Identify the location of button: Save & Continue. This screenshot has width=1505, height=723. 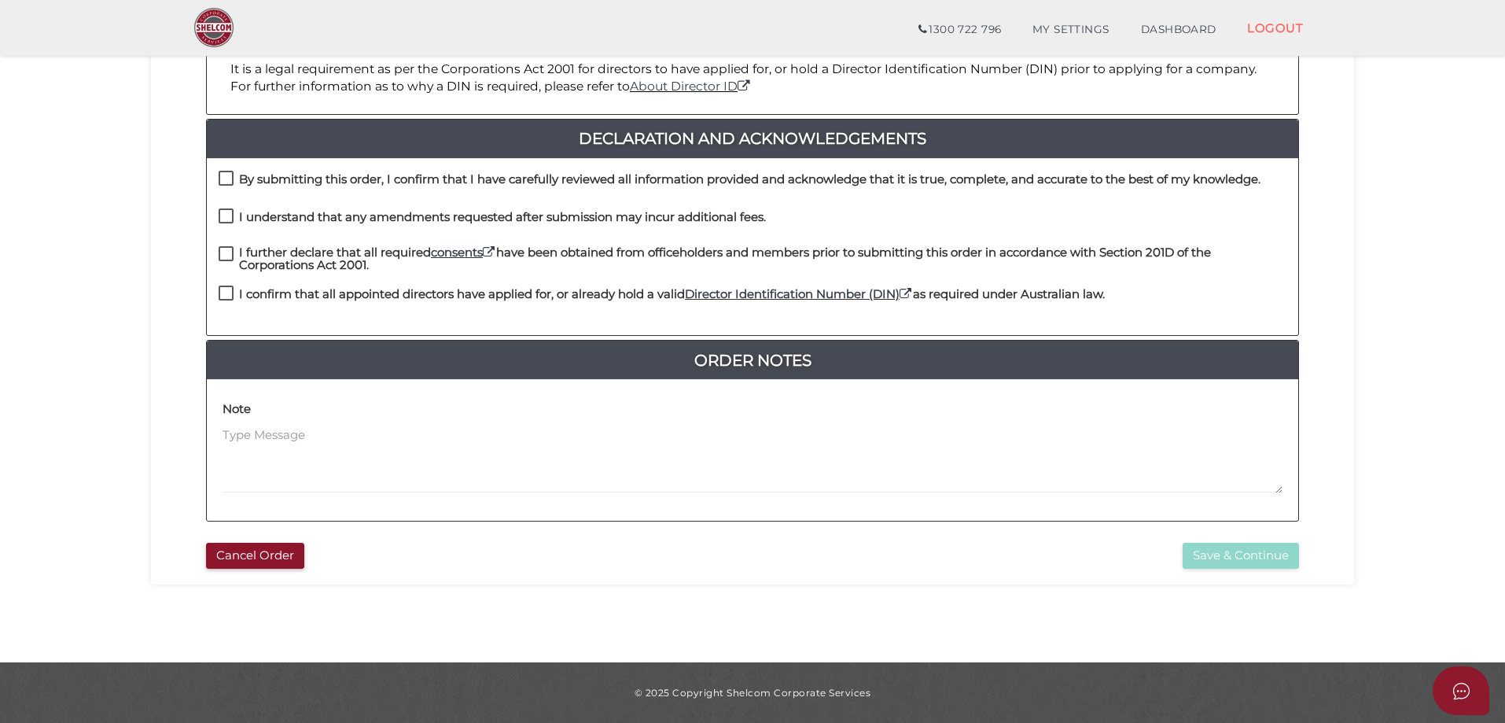
(1241, 555).